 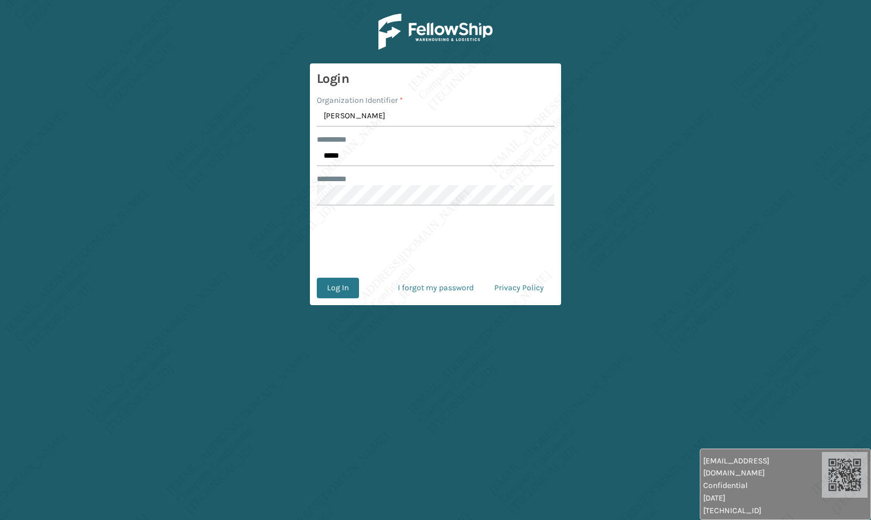 I want to click on span: Confidential, so click(x=763, y=485).